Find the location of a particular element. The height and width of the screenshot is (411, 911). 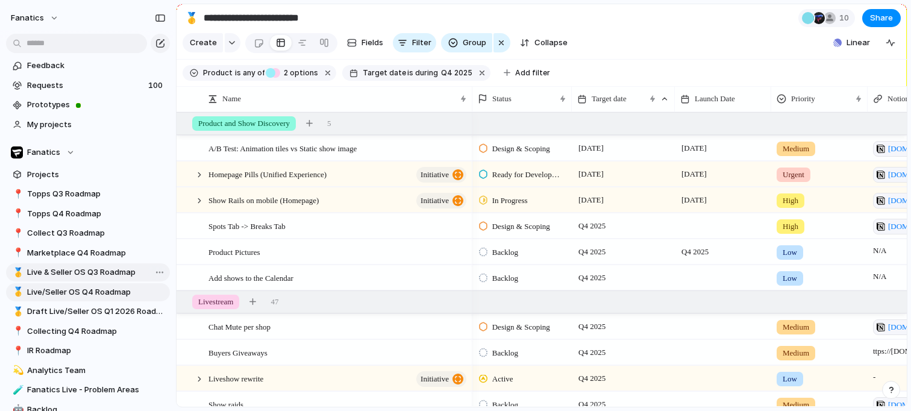

span: Spots Tab -> Breaks Tab is located at coordinates (247, 225).